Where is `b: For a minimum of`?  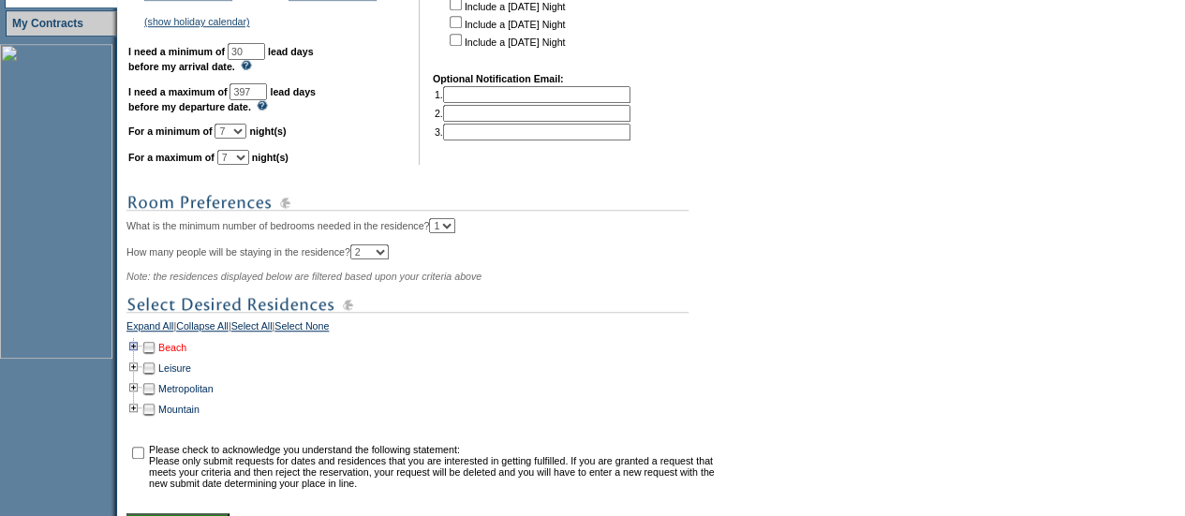
b: For a minimum of is located at coordinates (170, 131).